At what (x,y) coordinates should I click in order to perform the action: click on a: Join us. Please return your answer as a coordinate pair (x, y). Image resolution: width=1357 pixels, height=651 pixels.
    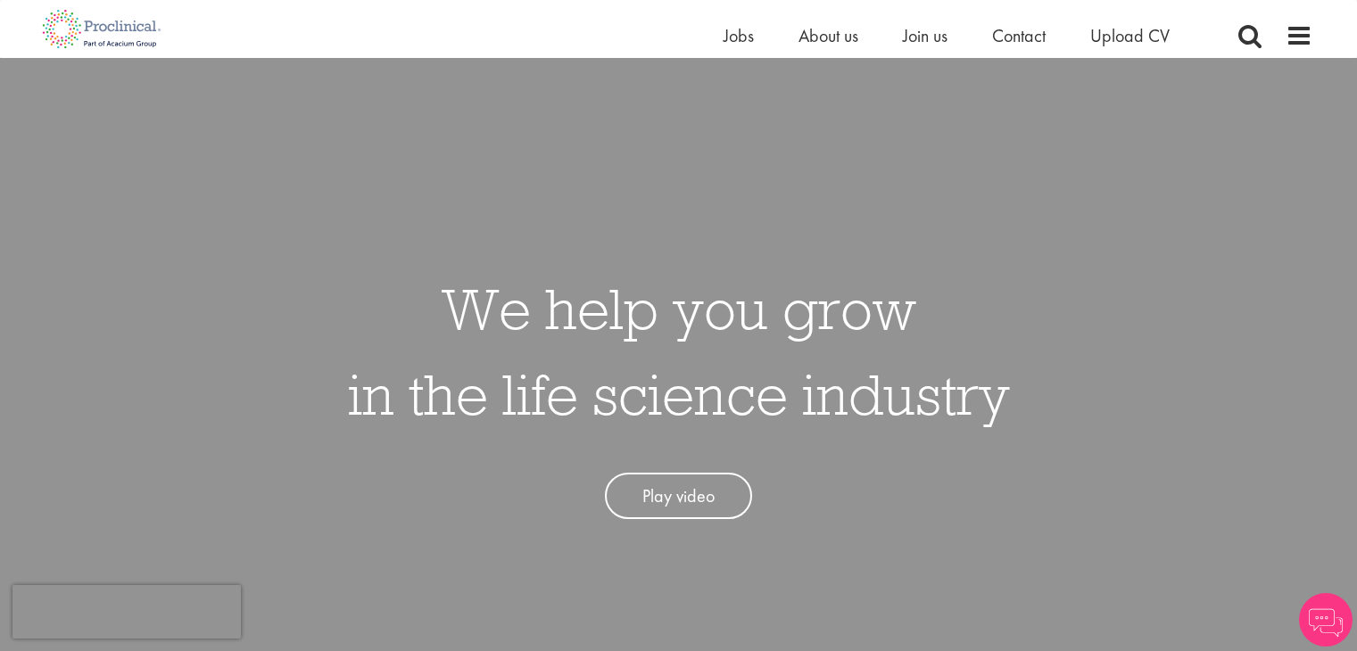
    Looking at the image, I should click on (925, 36).